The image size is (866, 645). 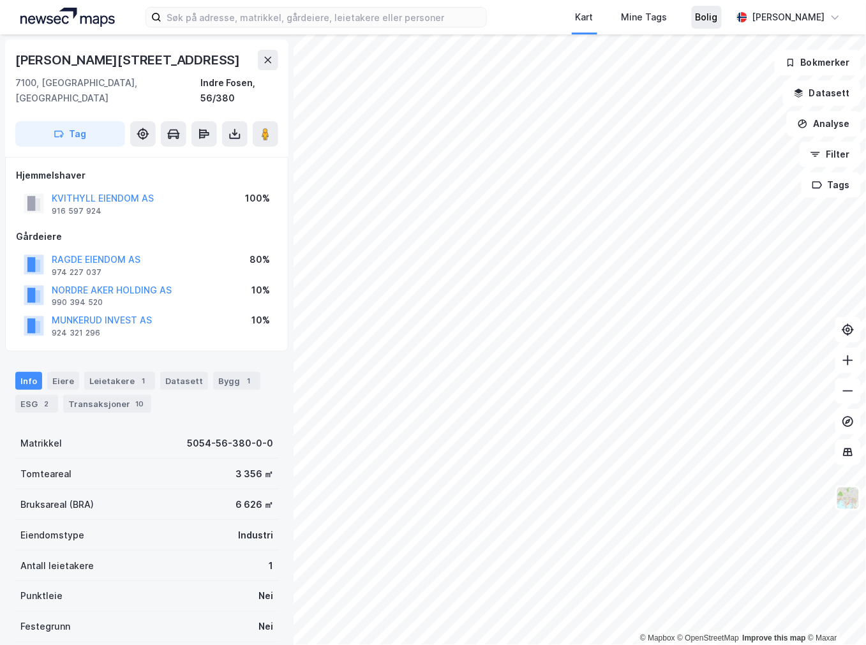 What do you see at coordinates (45, 627) in the screenshot?
I see `div: Festegrunn` at bounding box center [45, 627].